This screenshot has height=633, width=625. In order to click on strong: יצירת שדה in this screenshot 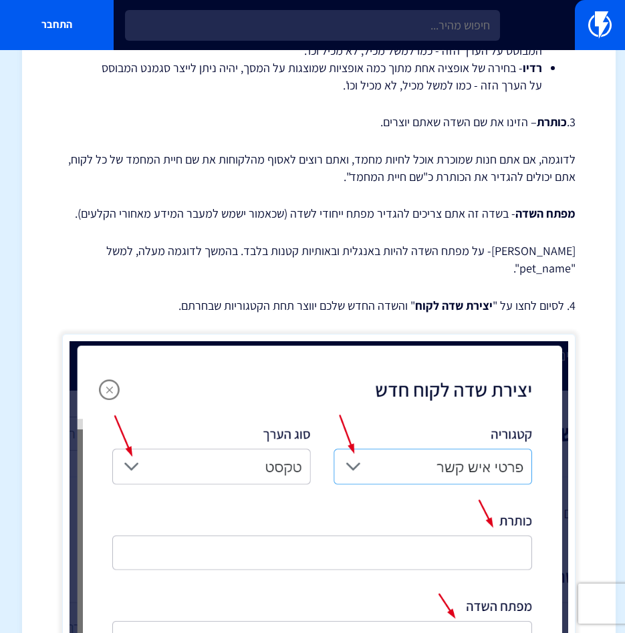, I will do `click(467, 305)`.